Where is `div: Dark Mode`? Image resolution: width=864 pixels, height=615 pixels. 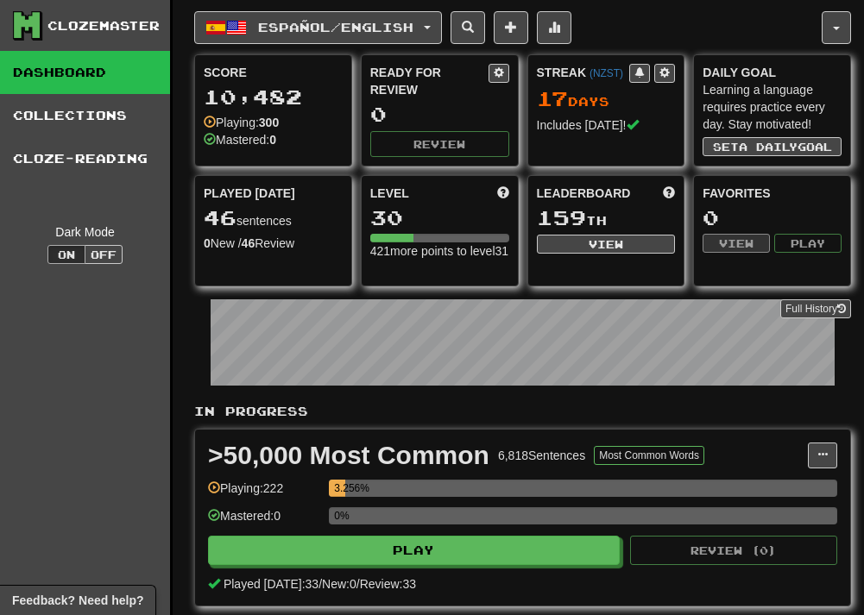
div: Dark Mode is located at coordinates (85, 232).